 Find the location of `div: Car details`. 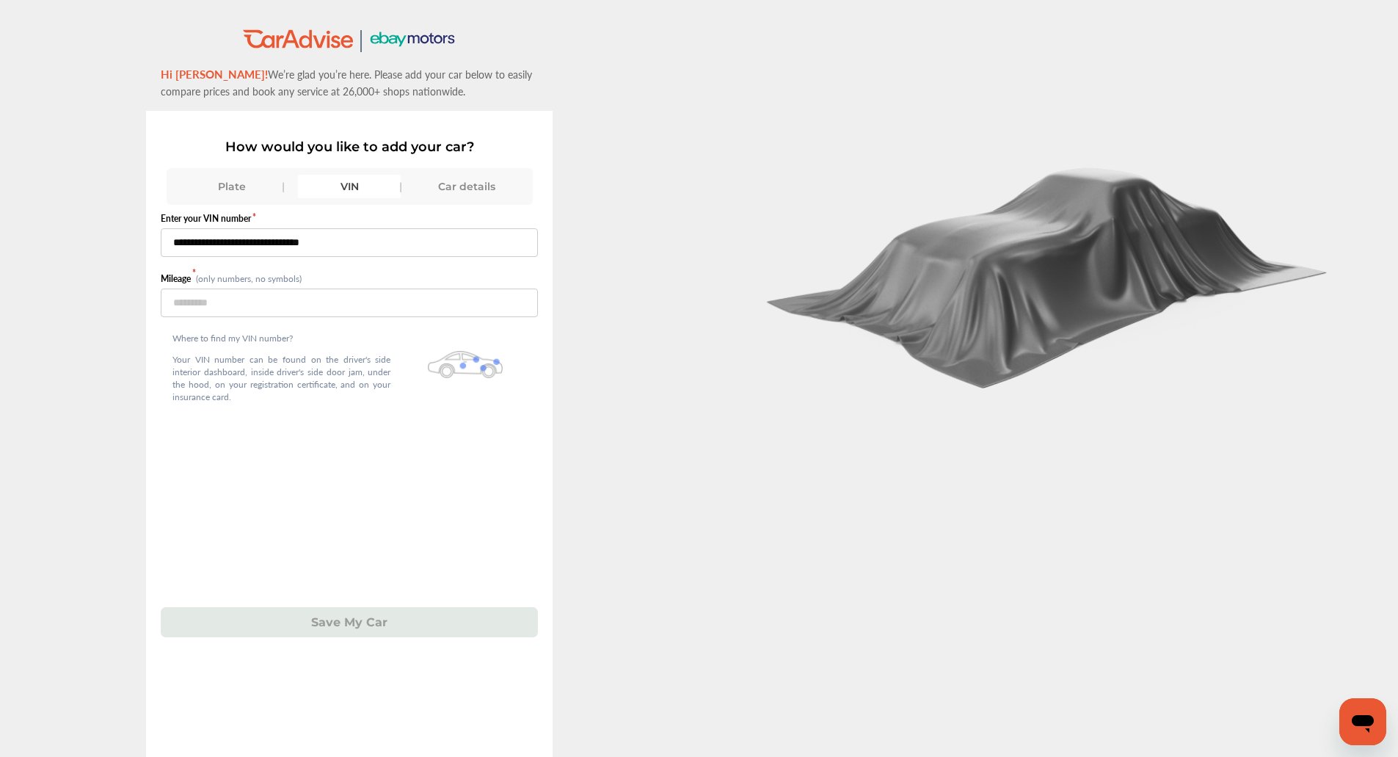

div: Car details is located at coordinates (467, 186).